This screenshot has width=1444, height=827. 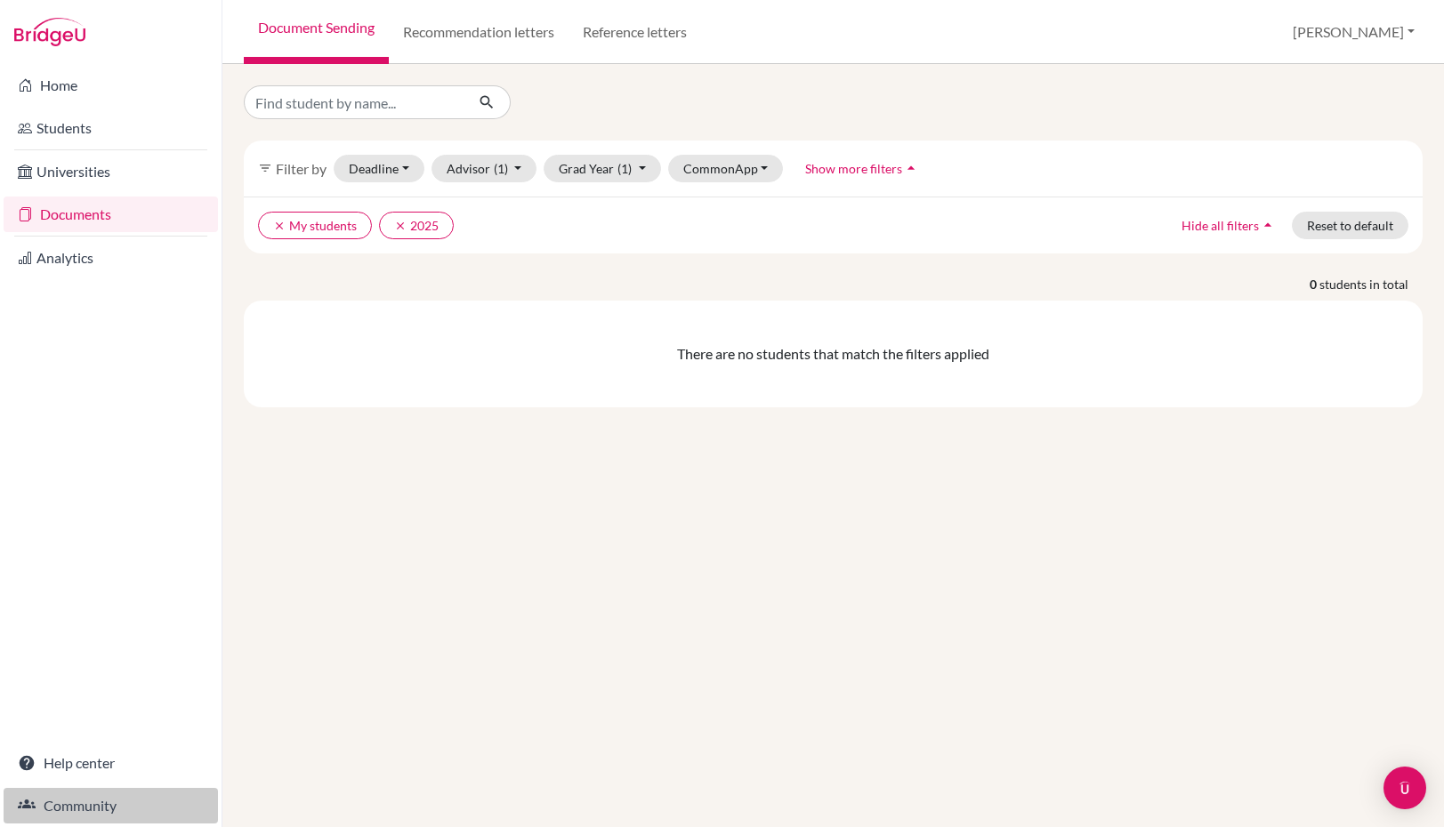 What do you see at coordinates (354, 102) in the screenshot?
I see `input: Find student by name...` at bounding box center [354, 102].